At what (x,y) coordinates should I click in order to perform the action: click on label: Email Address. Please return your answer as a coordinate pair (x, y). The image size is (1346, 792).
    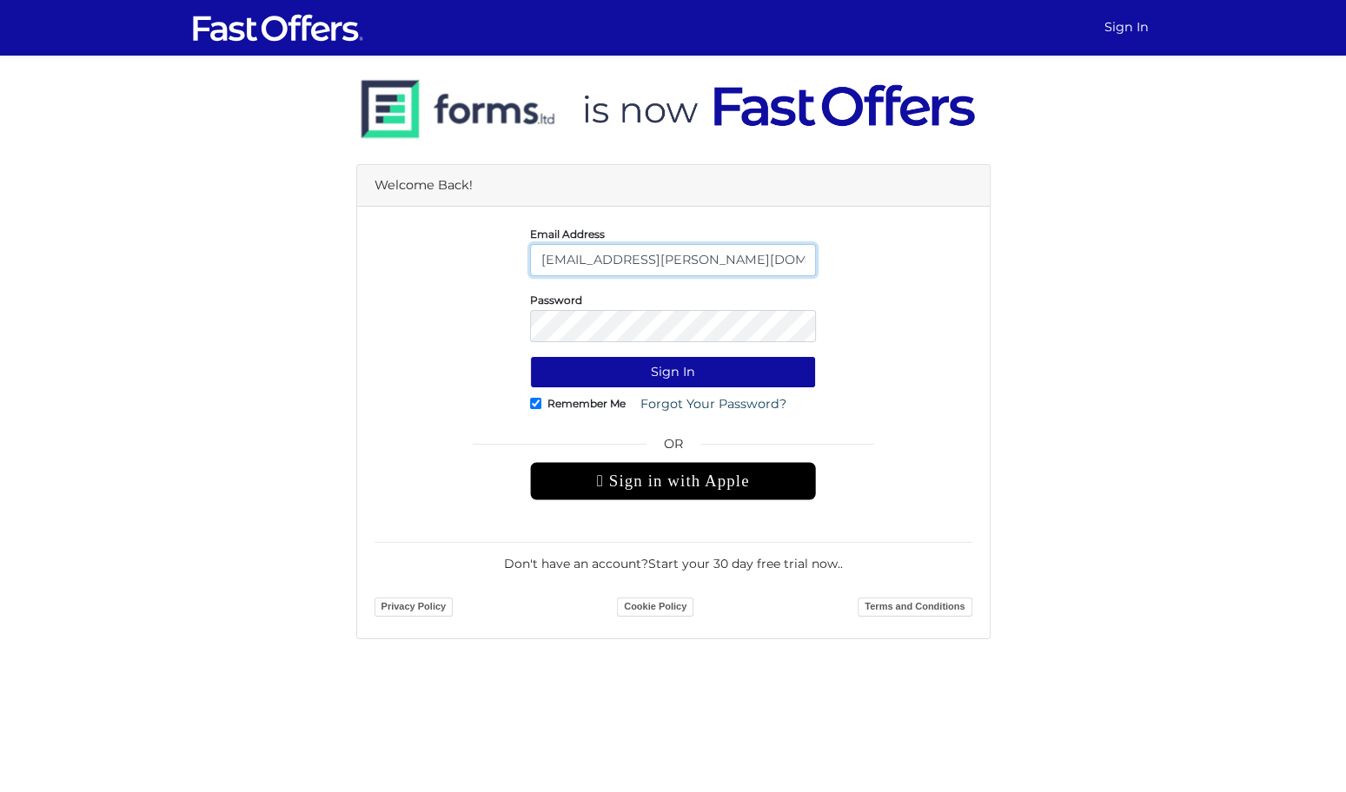
    Looking at the image, I should click on (567, 234).